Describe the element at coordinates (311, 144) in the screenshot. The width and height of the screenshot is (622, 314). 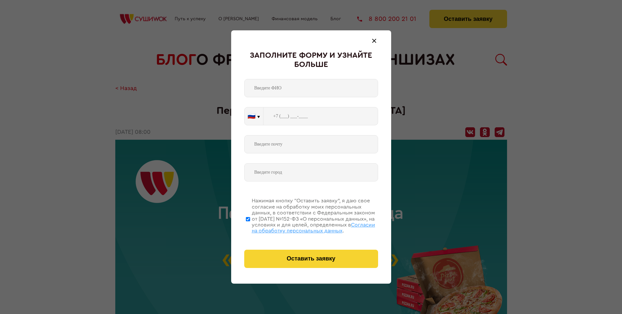
I see `input: Введите почту` at that location.